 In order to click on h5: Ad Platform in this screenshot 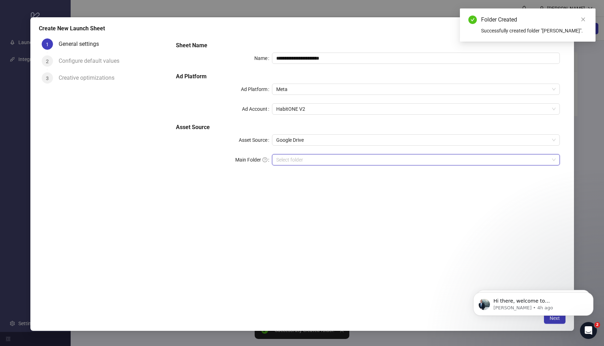, I will do `click(368, 77)`.